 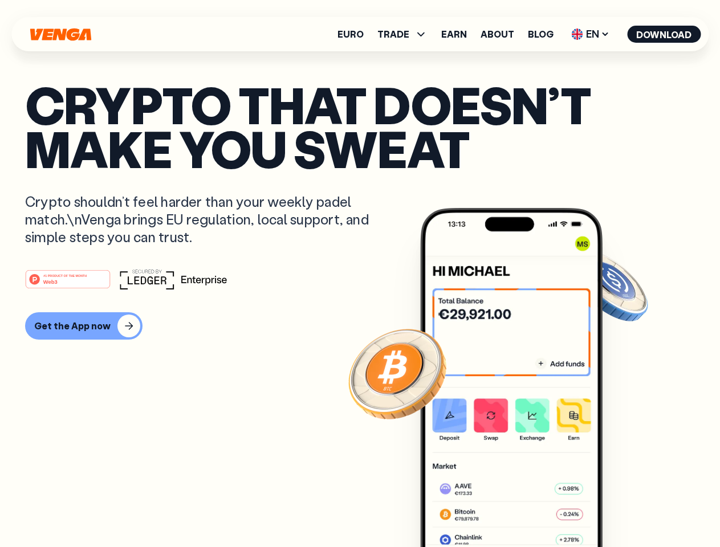 I want to click on a: About, so click(x=497, y=34).